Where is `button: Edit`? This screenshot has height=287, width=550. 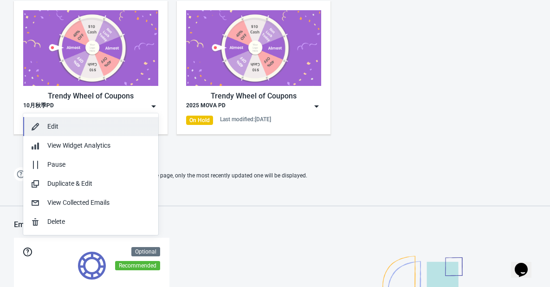
button: Edit is located at coordinates (91, 126).